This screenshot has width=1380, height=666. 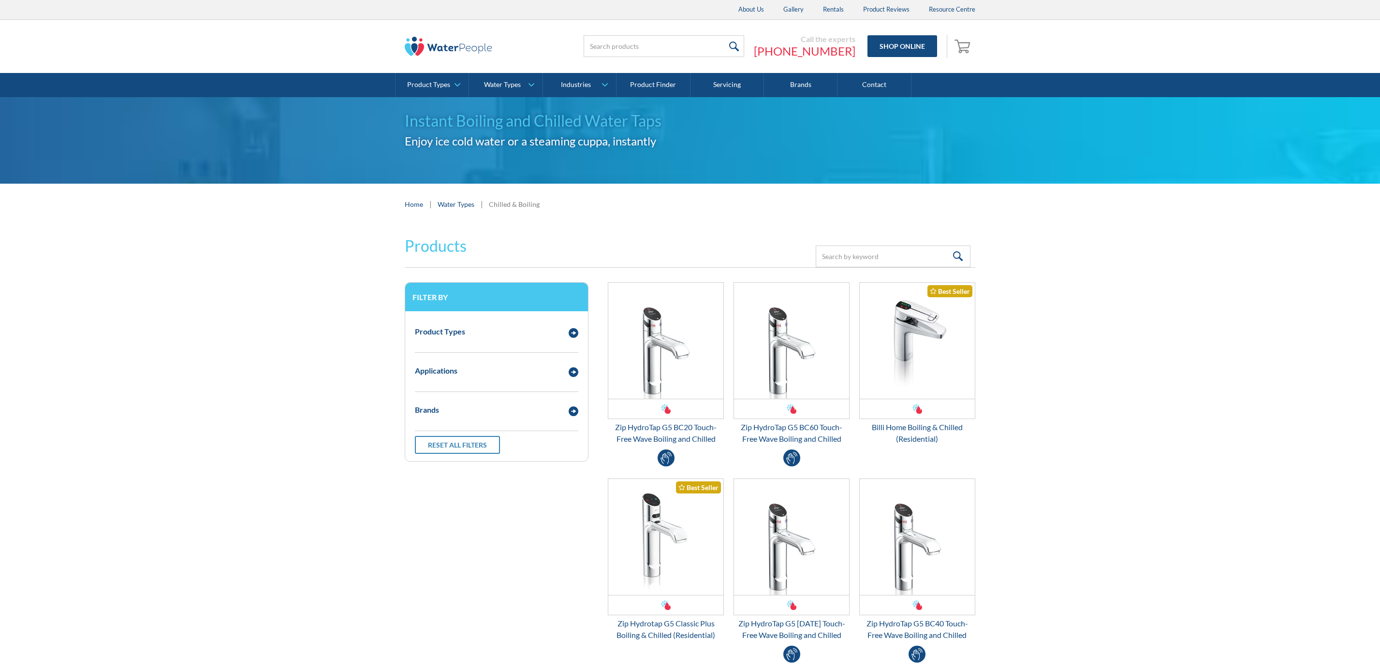 What do you see at coordinates (792, 537) in the screenshot?
I see `img: Zip HydroTap G5 BC100 Touch-Free Wave Boiling and Chilled` at bounding box center [792, 537].